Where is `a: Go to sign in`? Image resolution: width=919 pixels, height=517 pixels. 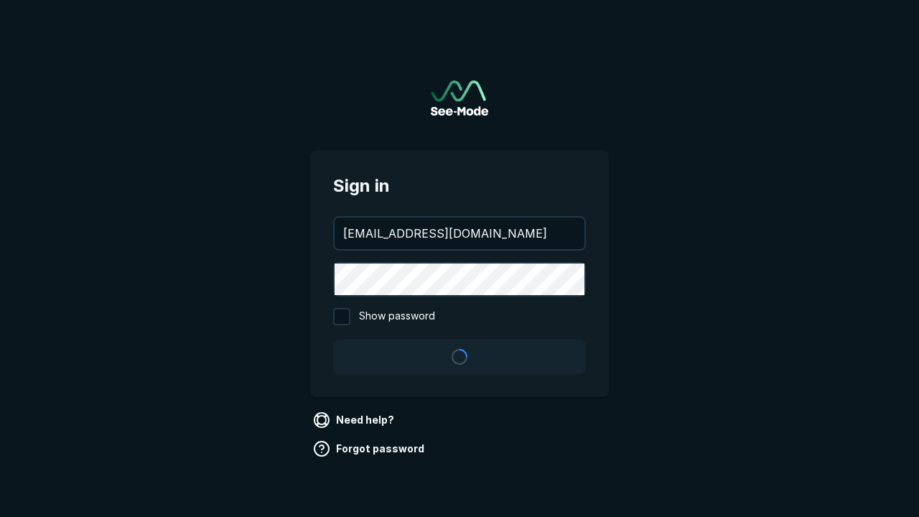
a: Go to sign in is located at coordinates (459, 98).